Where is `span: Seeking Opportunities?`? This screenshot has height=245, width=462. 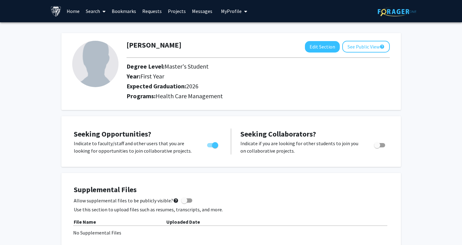 span: Seeking Opportunities? is located at coordinates (112, 134).